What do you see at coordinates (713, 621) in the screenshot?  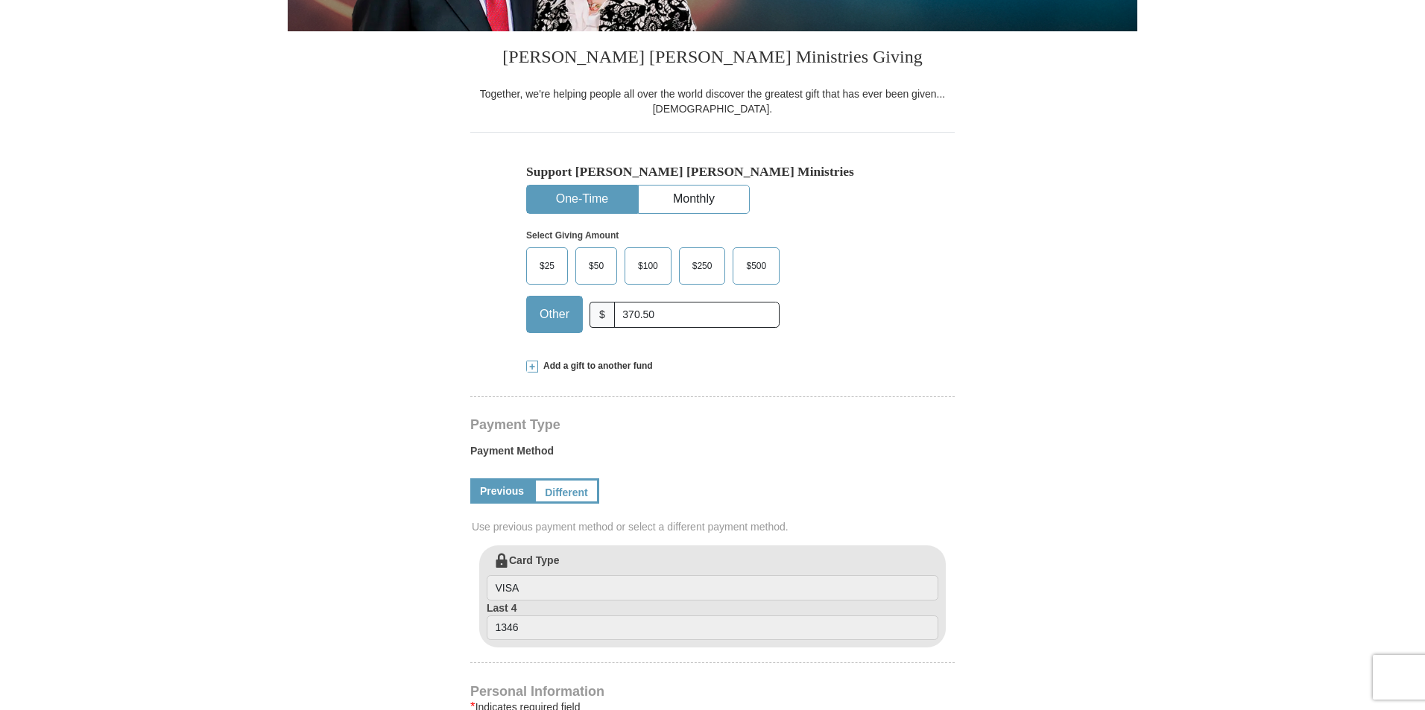 I see `label: Last 4` at bounding box center [713, 621].